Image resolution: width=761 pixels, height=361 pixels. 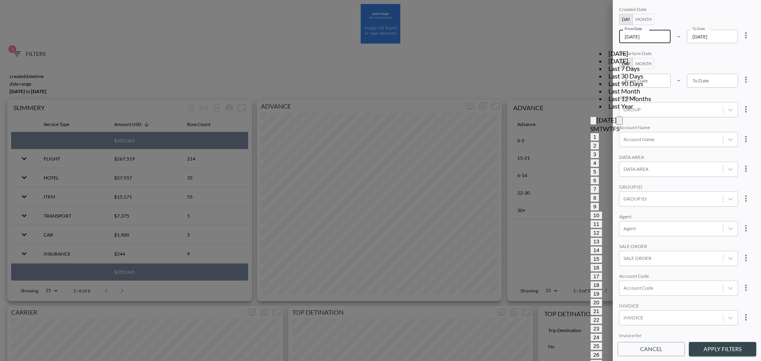 I want to click on button: 23, so click(x=596, y=328).